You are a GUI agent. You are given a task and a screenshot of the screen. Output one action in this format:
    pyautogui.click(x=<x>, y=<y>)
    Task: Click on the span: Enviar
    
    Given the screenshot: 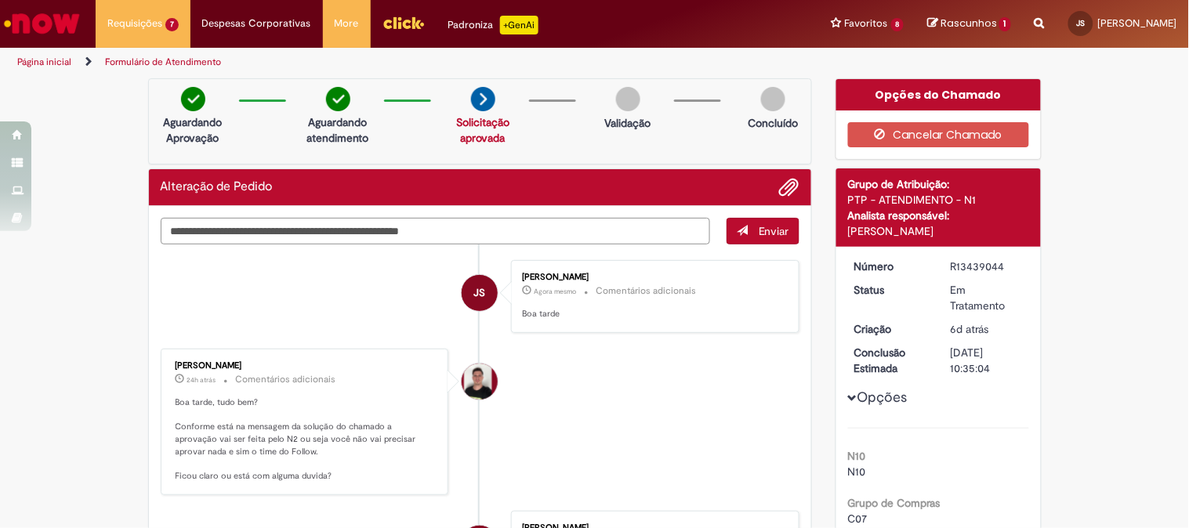 What is the action you would take?
    pyautogui.click(x=774, y=231)
    